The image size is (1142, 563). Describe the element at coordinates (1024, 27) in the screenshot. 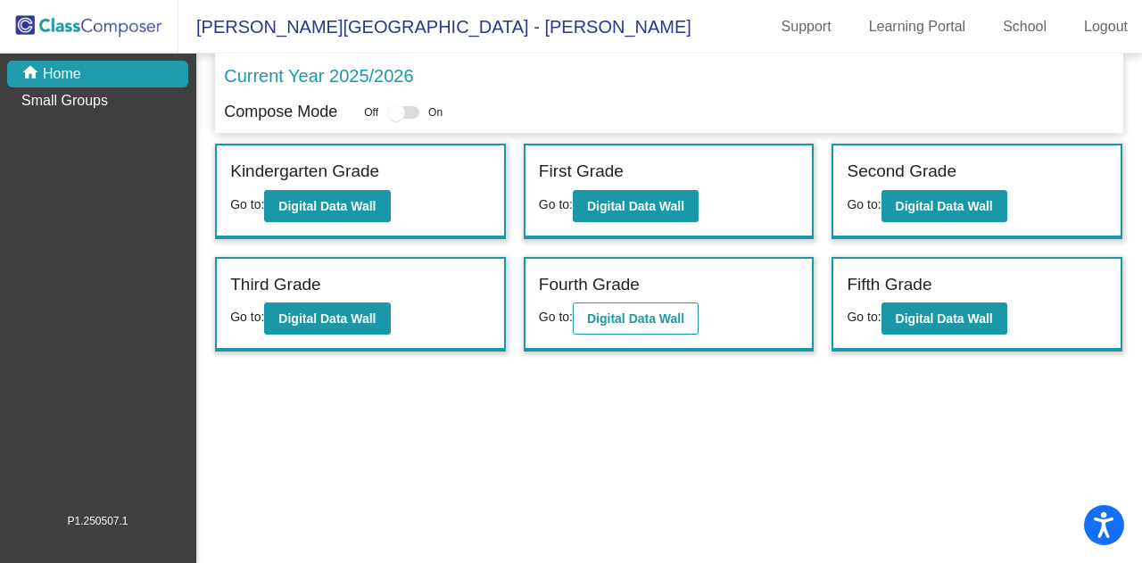

I see `a: School` at that location.